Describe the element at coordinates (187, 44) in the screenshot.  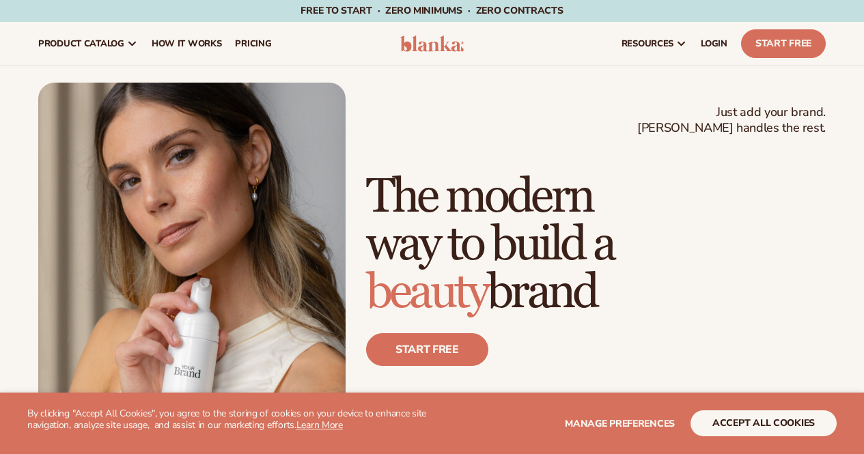
I see `span: How It Works` at that location.